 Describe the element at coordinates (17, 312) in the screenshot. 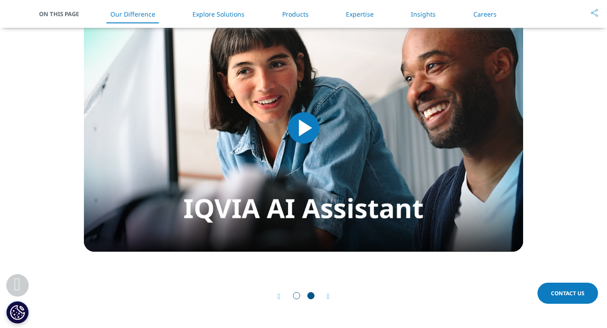

I see `button: Cookies Settings` at that location.